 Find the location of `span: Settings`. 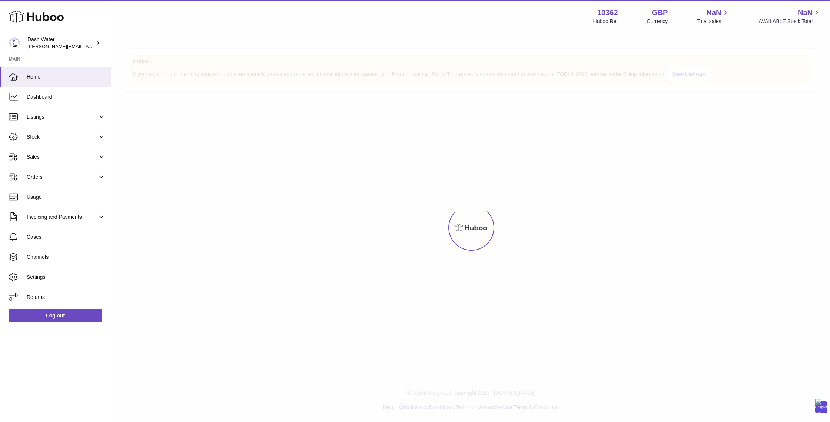

span: Settings is located at coordinates (66, 277).